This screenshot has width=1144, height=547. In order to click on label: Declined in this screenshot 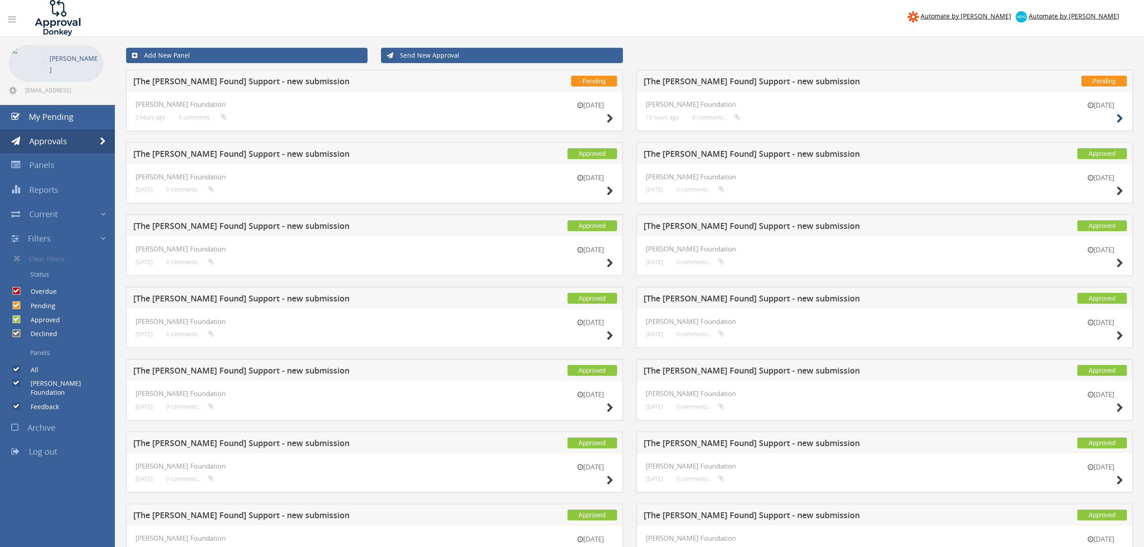, I will do `click(39, 334)`.